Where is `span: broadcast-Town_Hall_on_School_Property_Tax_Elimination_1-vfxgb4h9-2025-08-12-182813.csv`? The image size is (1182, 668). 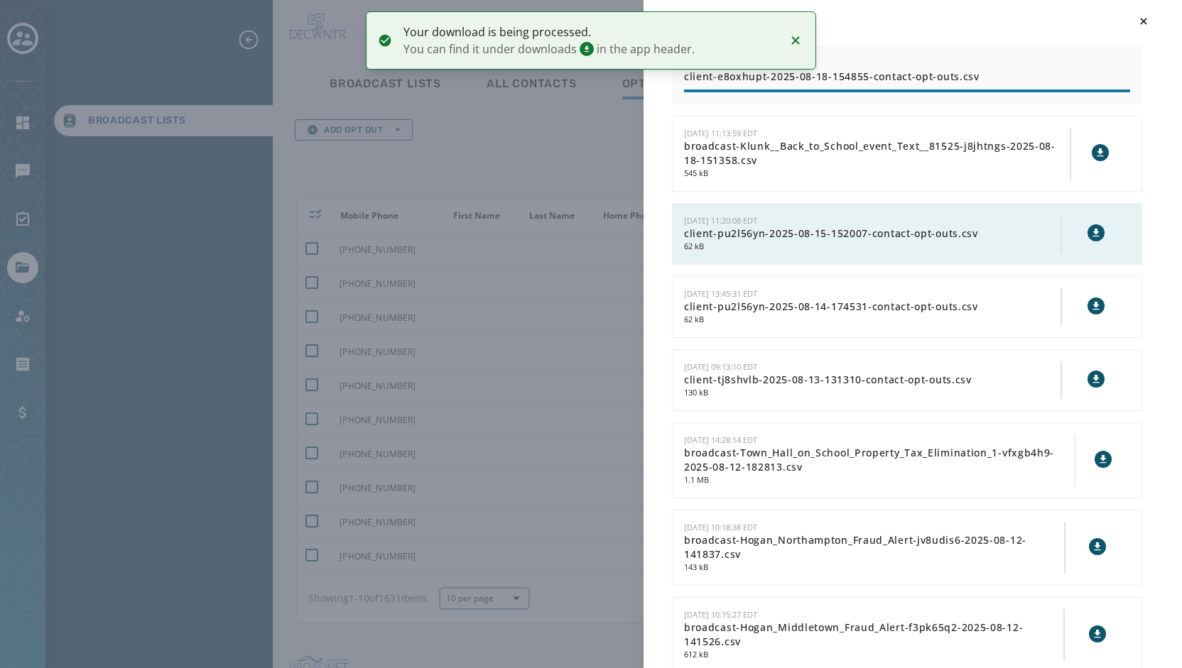 span: broadcast-Town_Hall_on_School_Property_Tax_Elimination_1-vfxgb4h9-2025-08-12-182813.csv is located at coordinates (879, 460).